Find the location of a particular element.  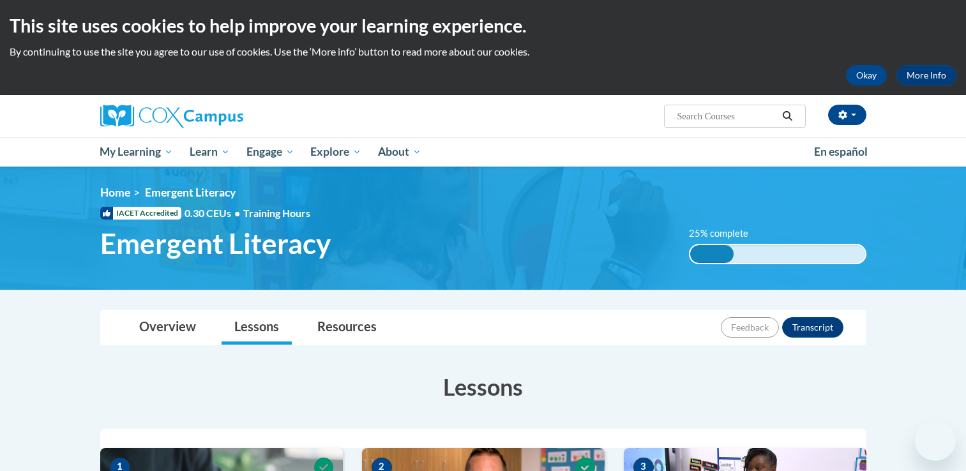

span: Learn is located at coordinates (209, 152).